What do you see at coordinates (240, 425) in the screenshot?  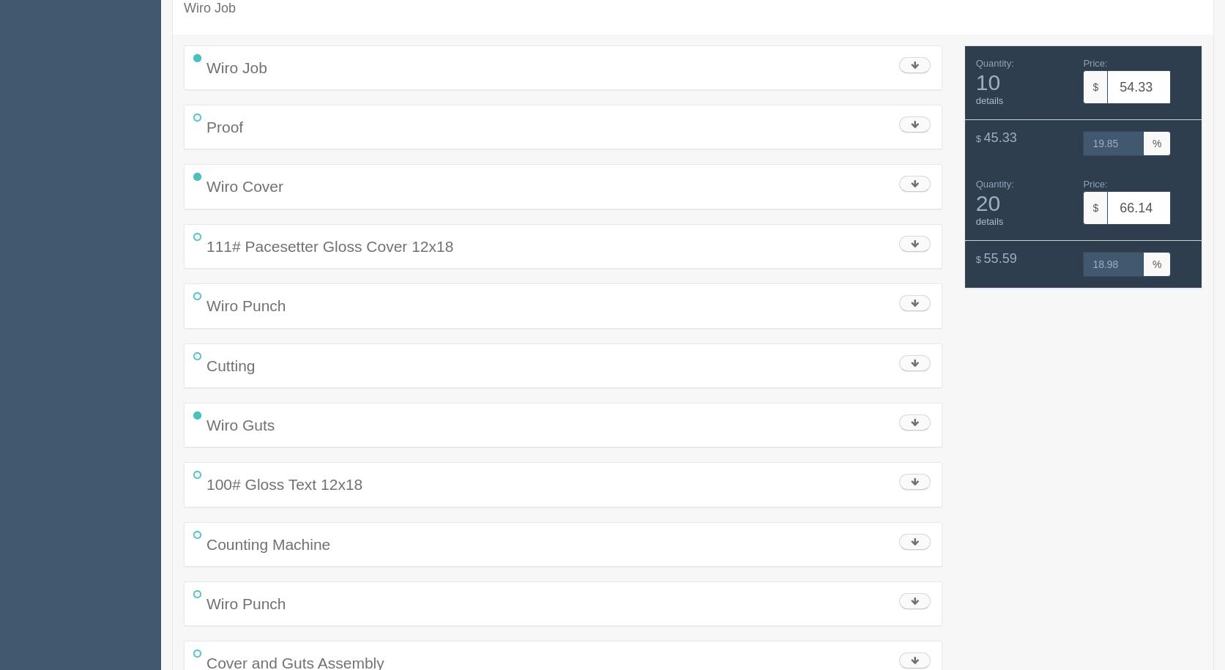 I see `span: Wiro Guts` at bounding box center [240, 425].